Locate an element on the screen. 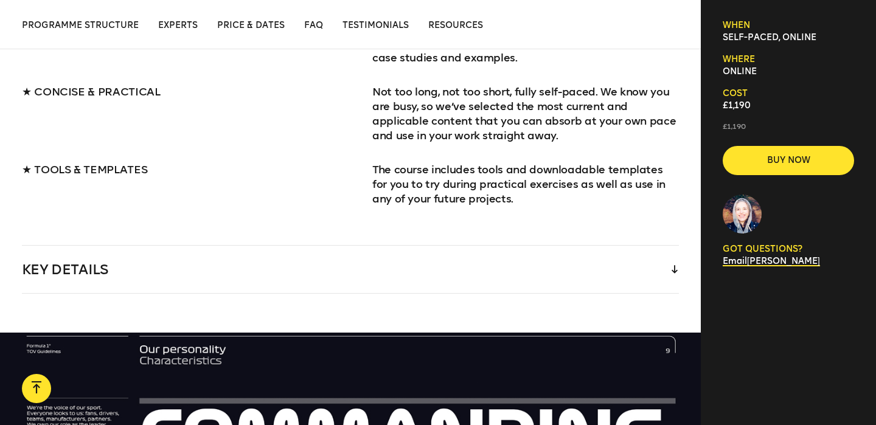 The image size is (876, 425). a: BUY NOW is located at coordinates (788, 161).